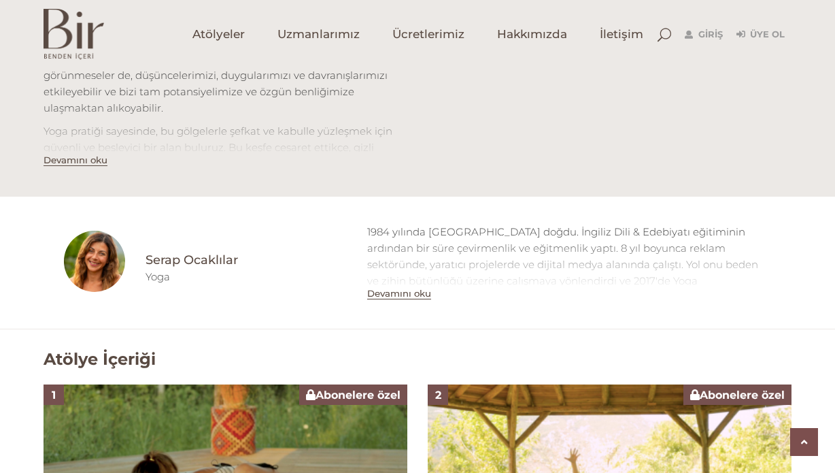 The width and height of the screenshot is (835, 473). I want to click on a: Üye Ol, so click(760, 35).